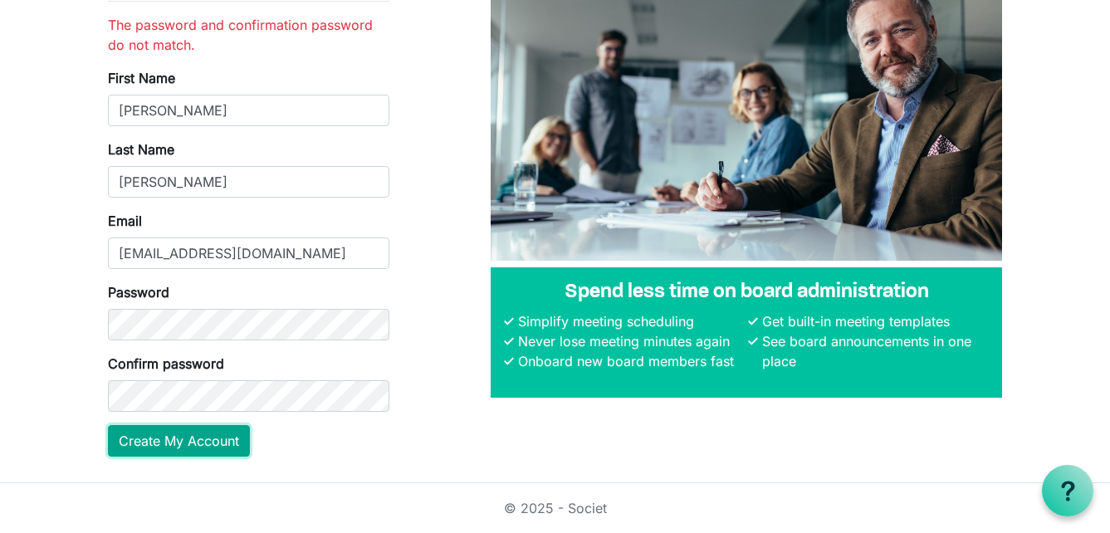  Describe the element at coordinates (141, 149) in the screenshot. I see `label: Last Name` at that location.